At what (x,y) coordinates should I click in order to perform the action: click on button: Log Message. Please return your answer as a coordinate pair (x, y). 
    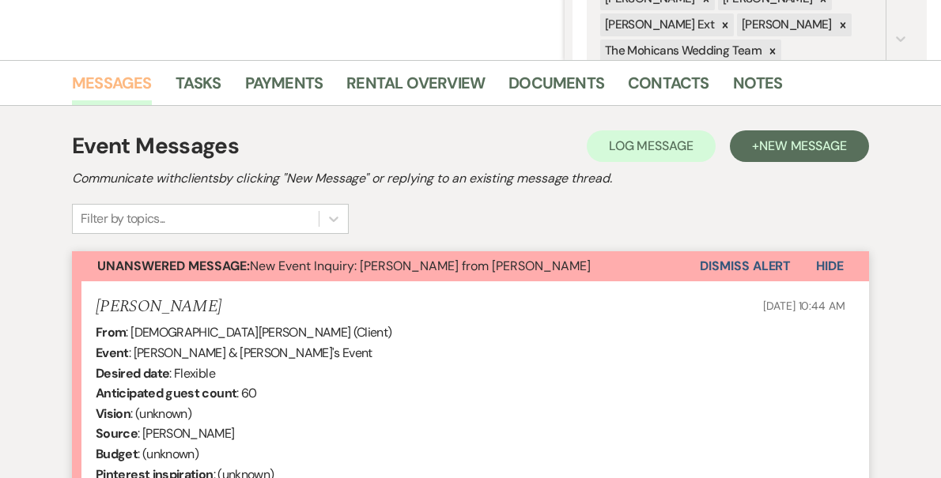
    Looking at the image, I should click on (650, 146).